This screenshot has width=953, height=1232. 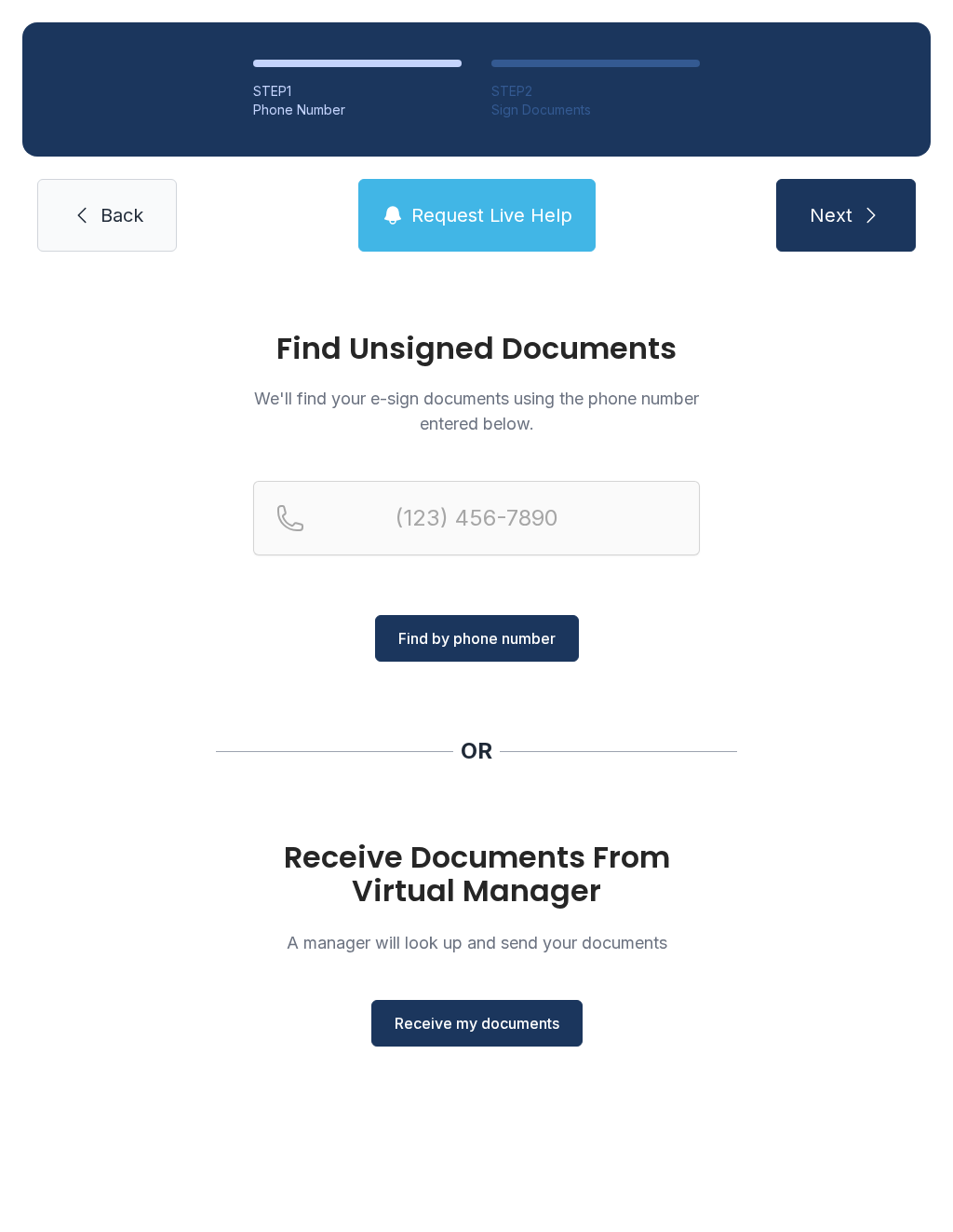 I want to click on span: Back, so click(x=122, y=215).